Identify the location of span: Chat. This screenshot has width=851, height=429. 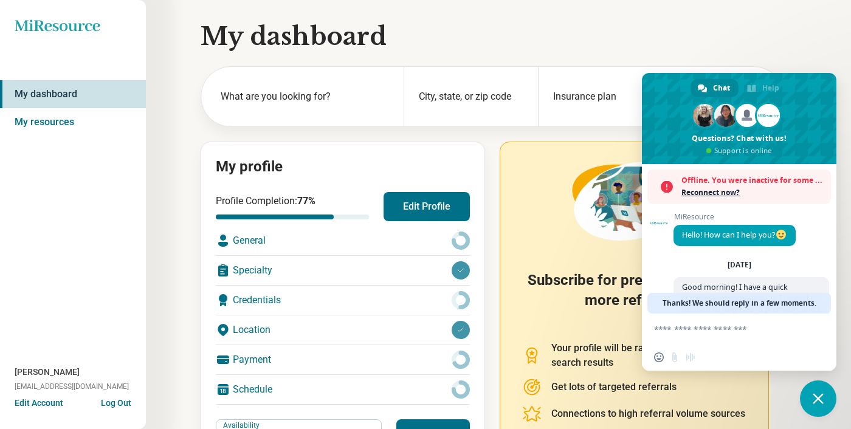
(722, 88).